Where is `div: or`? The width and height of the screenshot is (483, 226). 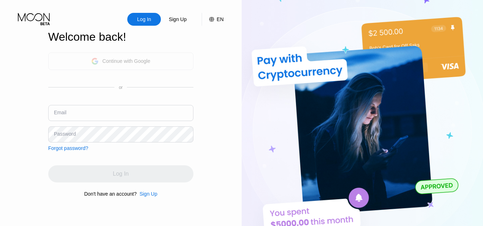
div: or is located at coordinates (121, 88).